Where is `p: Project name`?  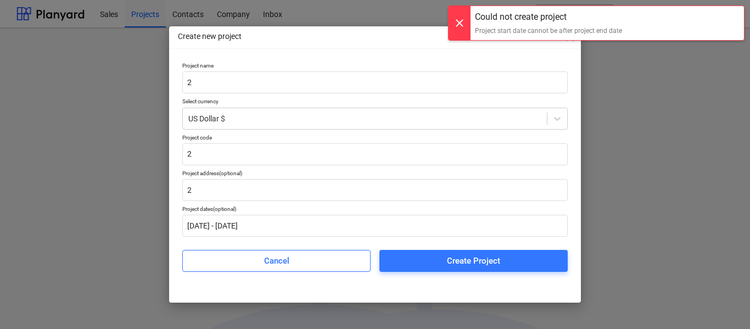
p: Project name is located at coordinates (375, 66).